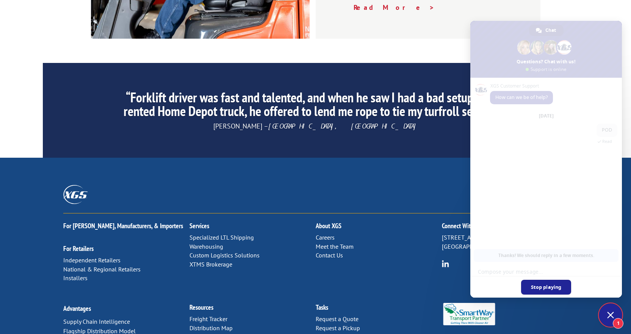 The height and width of the screenshot is (334, 631). Describe the element at coordinates (315, 106) in the screenshot. I see `h2: “Forklift driver was fast and talented, and when he saw I had a bad setup on my rented Home Depot...` at that location.